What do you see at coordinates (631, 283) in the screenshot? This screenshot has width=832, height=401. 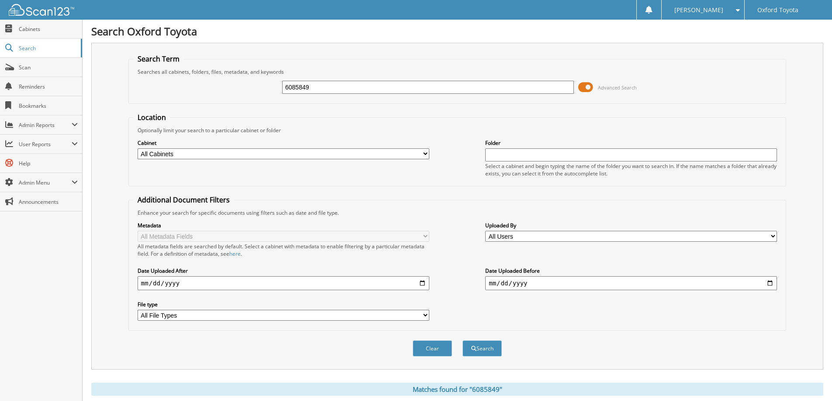 I see `input: end` at bounding box center [631, 283].